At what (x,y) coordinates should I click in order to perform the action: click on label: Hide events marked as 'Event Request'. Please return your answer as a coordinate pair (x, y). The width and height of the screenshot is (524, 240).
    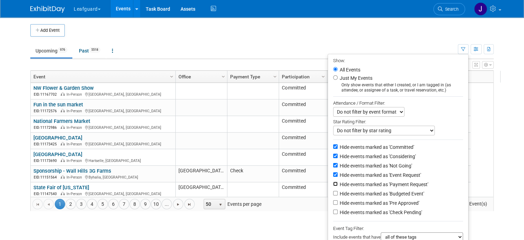
    Looking at the image, I should click on (380, 175).